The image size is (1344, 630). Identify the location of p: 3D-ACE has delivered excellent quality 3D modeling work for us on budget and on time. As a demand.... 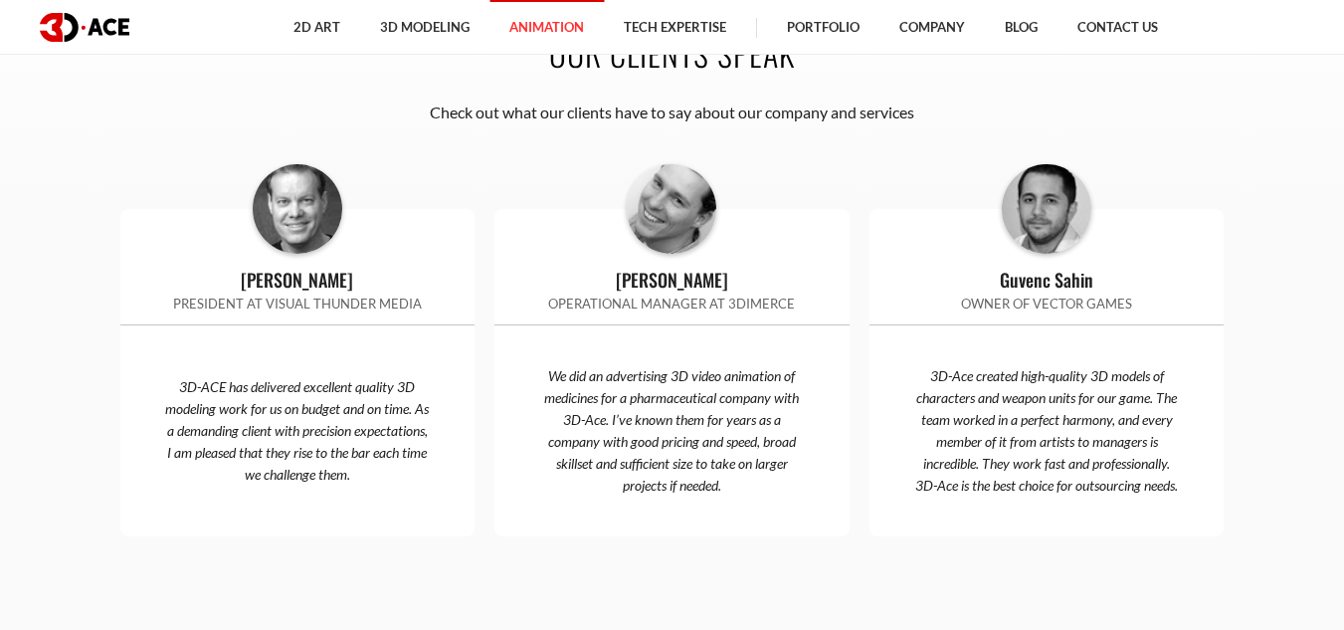
(298, 431).